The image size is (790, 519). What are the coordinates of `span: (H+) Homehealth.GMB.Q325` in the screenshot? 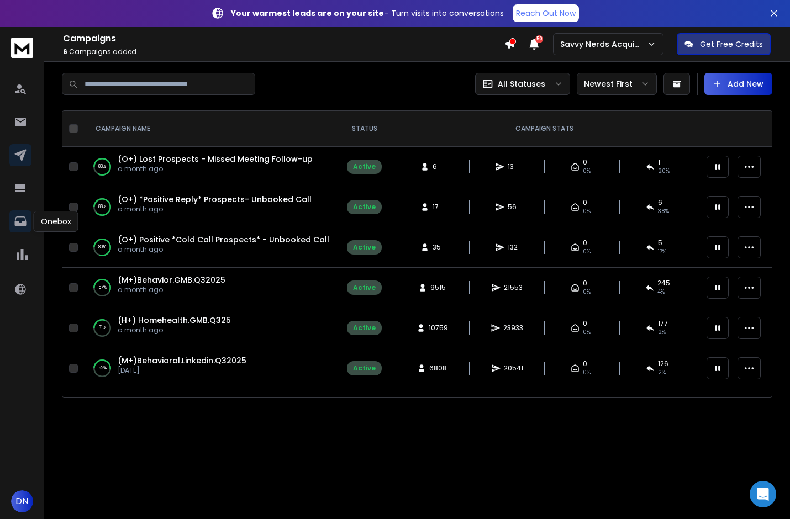 It's located at (174, 320).